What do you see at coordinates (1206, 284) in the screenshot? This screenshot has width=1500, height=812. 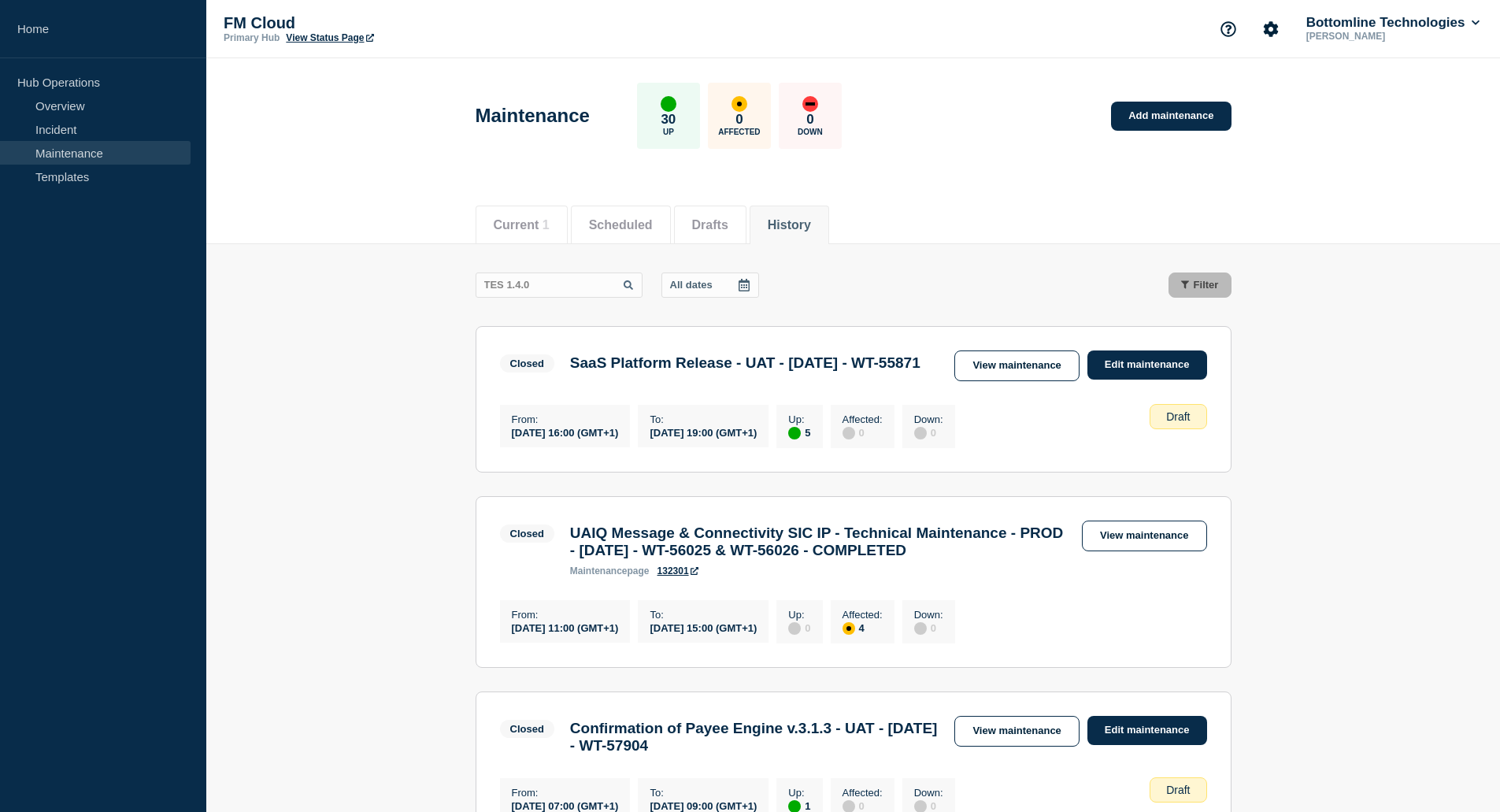 I see `span: Filter` at bounding box center [1206, 284].